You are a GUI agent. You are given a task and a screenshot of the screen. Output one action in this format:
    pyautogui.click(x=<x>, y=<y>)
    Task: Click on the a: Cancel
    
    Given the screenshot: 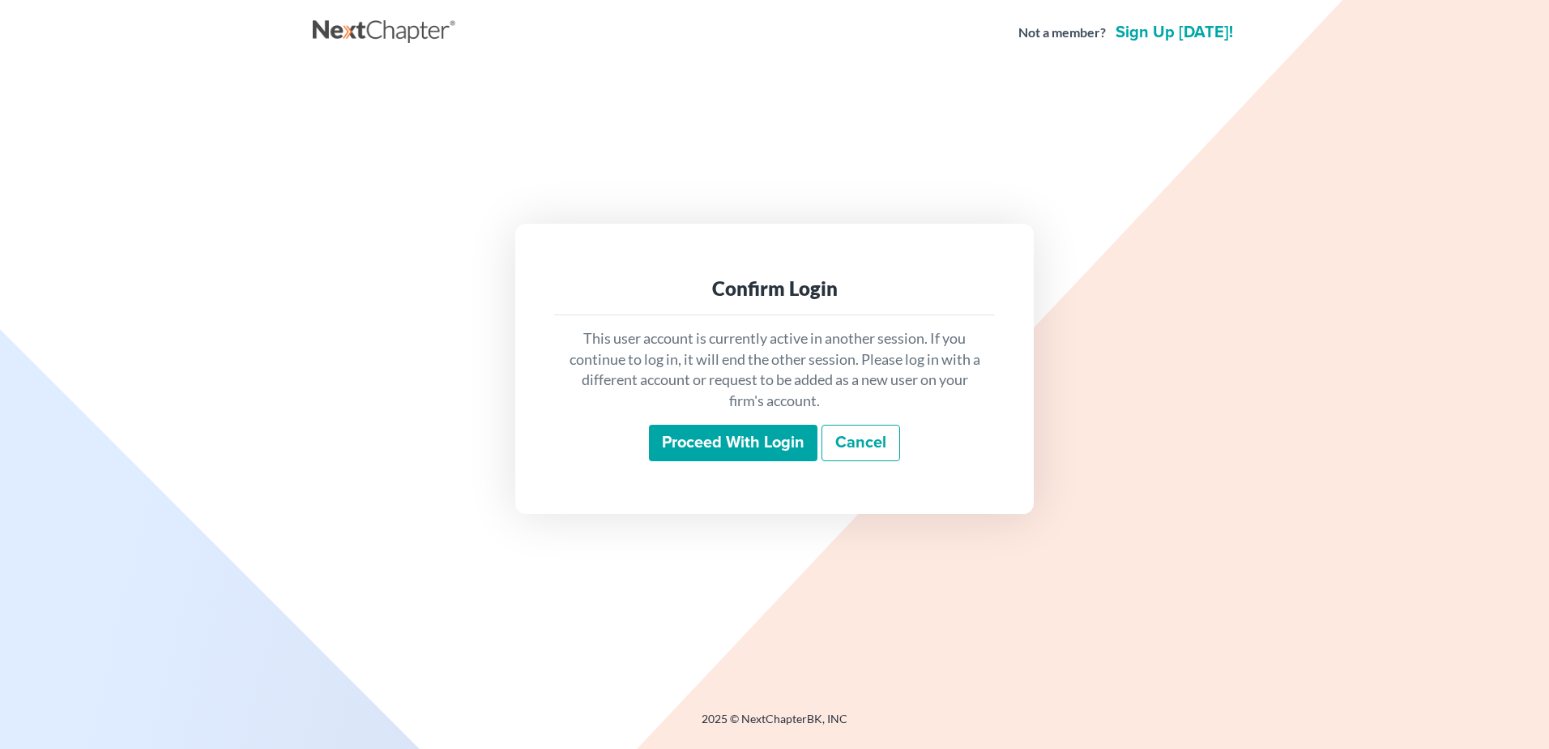 What is the action you would take?
    pyautogui.click(x=861, y=443)
    